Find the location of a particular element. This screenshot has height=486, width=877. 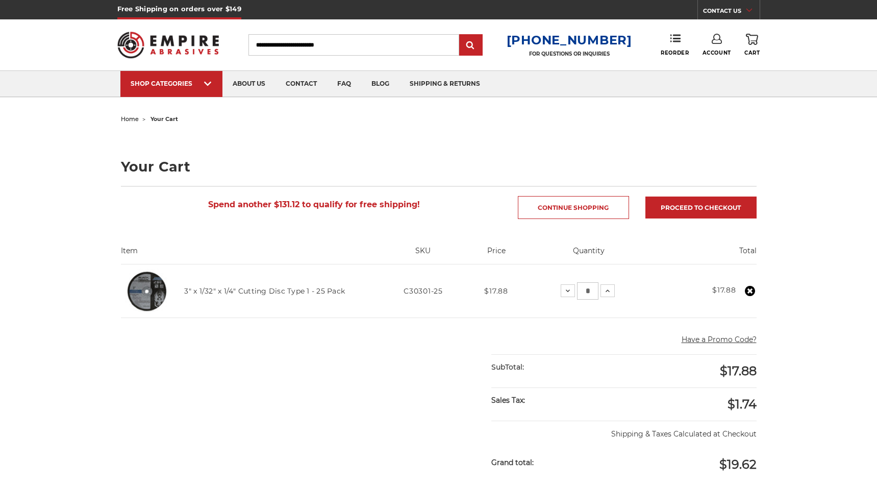

img: 3" x 1/32" x 1/4" Cutting Disc is located at coordinates (147, 291).